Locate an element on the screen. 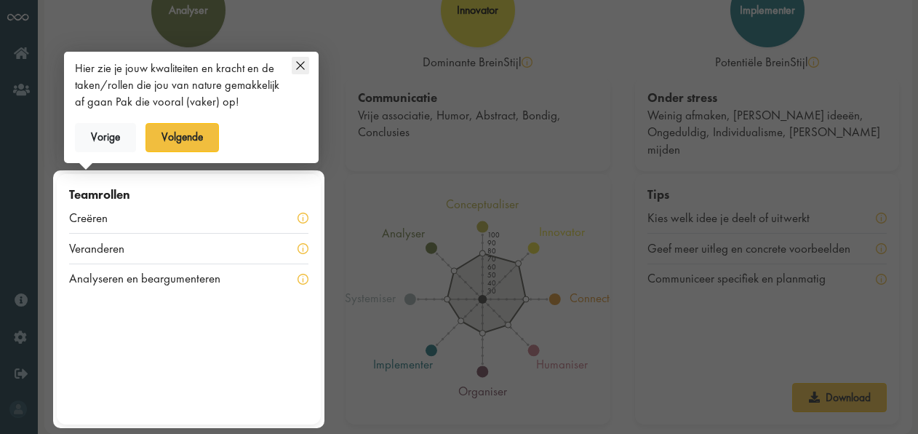 The height and width of the screenshot is (434, 918). button: Volgende is located at coordinates (183, 137).